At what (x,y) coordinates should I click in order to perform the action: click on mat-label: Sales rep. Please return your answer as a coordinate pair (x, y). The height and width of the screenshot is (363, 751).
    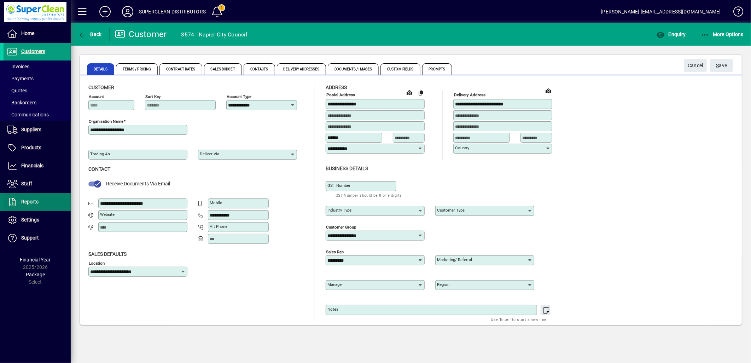
    Looking at the image, I should click on (335, 251).